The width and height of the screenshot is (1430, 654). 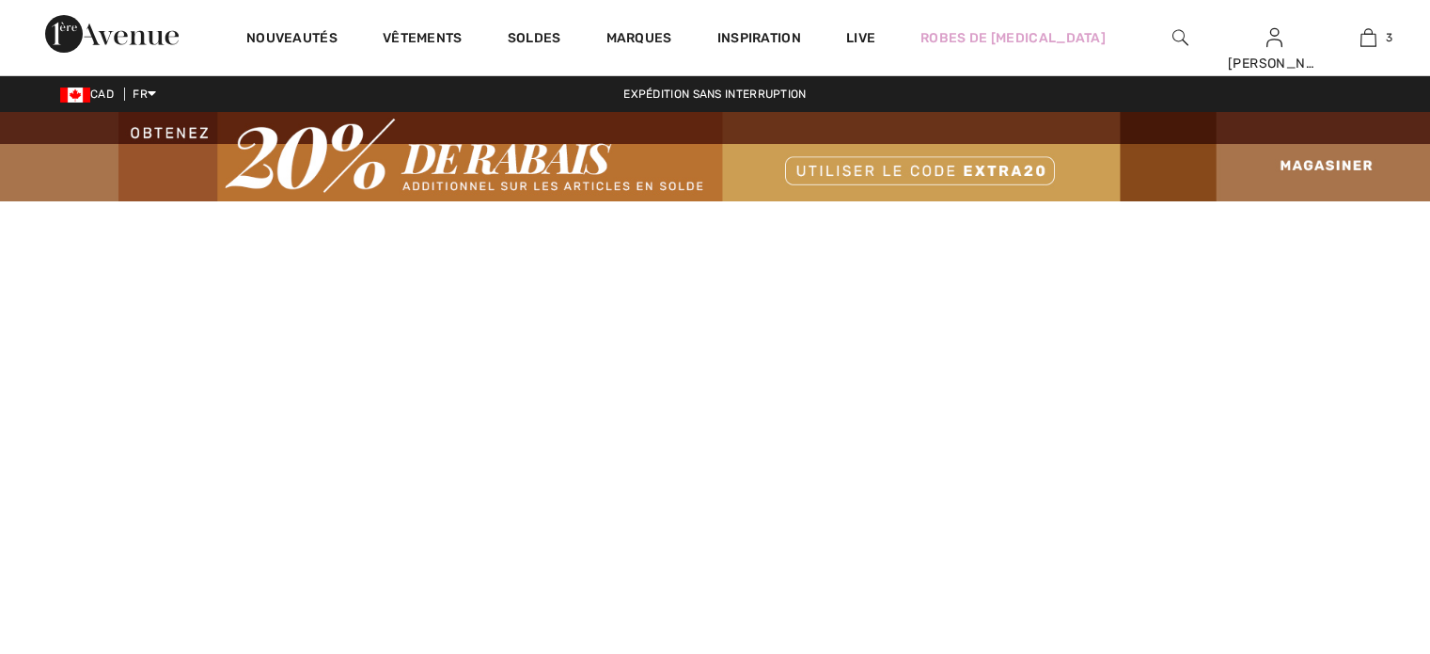 What do you see at coordinates (640, 39) in the screenshot?
I see `a: Marques` at bounding box center [640, 39].